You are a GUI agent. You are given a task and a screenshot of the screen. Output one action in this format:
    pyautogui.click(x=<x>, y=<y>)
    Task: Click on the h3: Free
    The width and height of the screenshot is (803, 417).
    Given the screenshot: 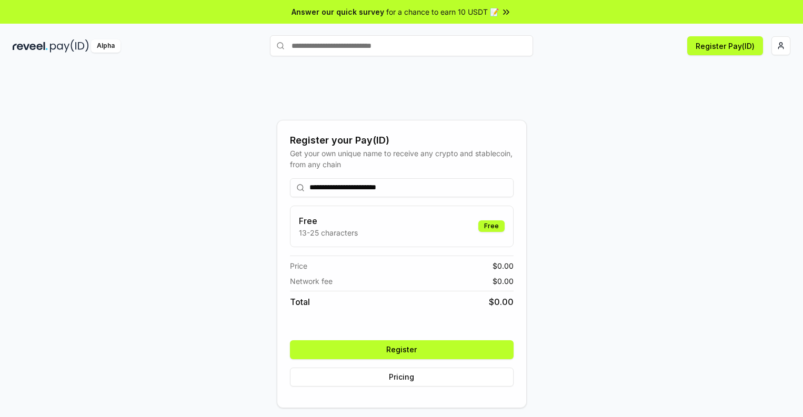 What is the action you would take?
    pyautogui.click(x=328, y=221)
    